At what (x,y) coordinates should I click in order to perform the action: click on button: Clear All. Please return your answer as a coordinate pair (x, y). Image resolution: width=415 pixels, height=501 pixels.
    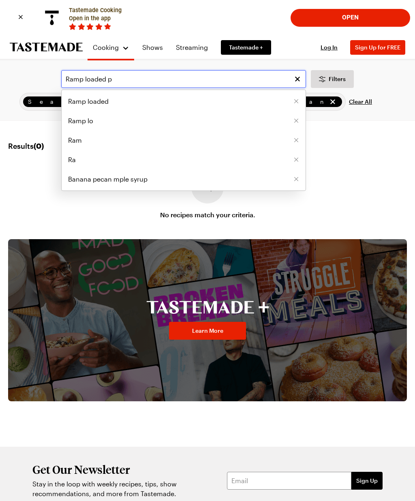
    Looking at the image, I should click on (360, 102).